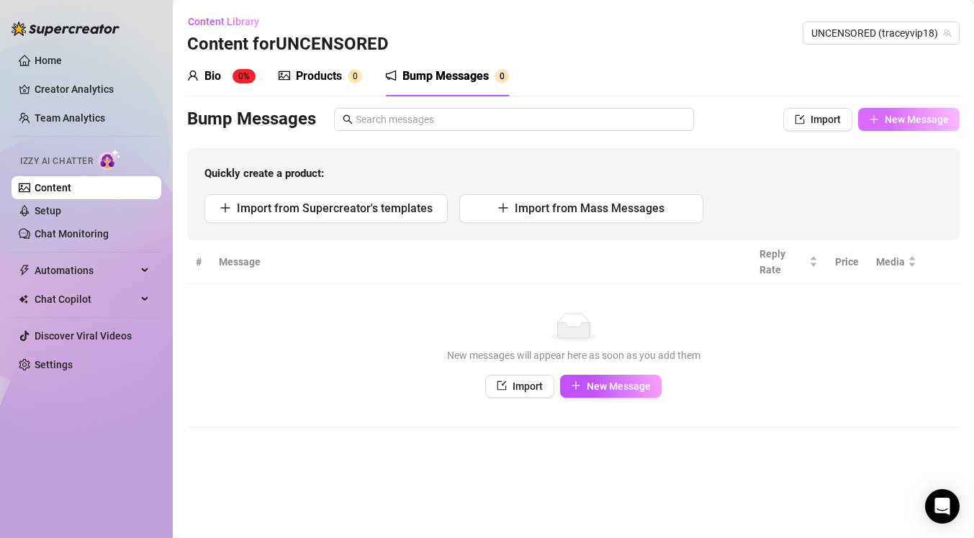  I want to click on input: Search messages, so click(520, 119).